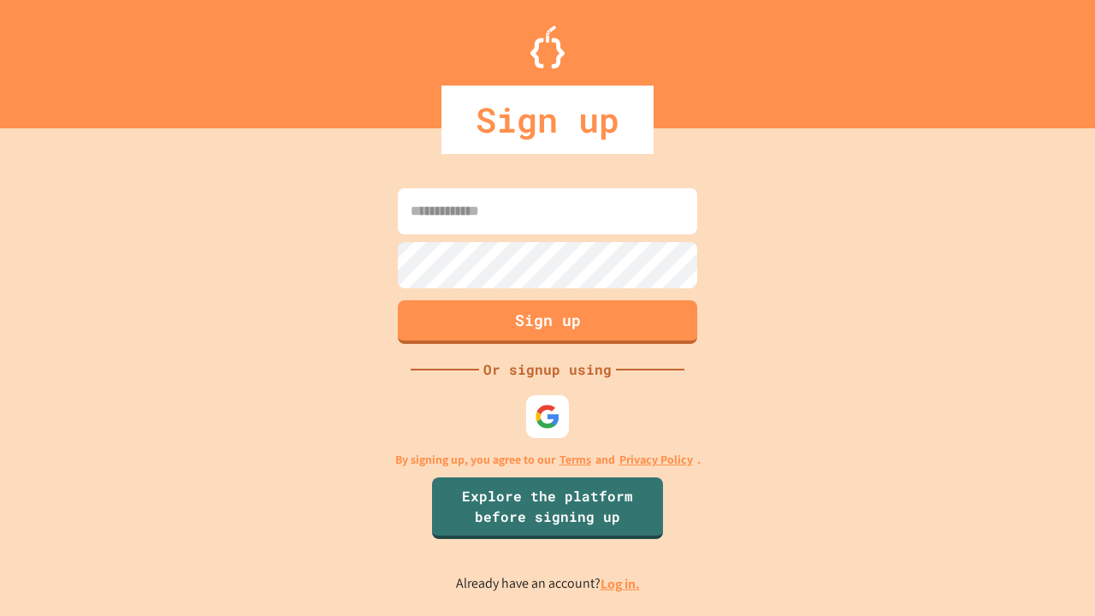 This screenshot has width=1095, height=616. I want to click on a: Privacy Policy, so click(656, 460).